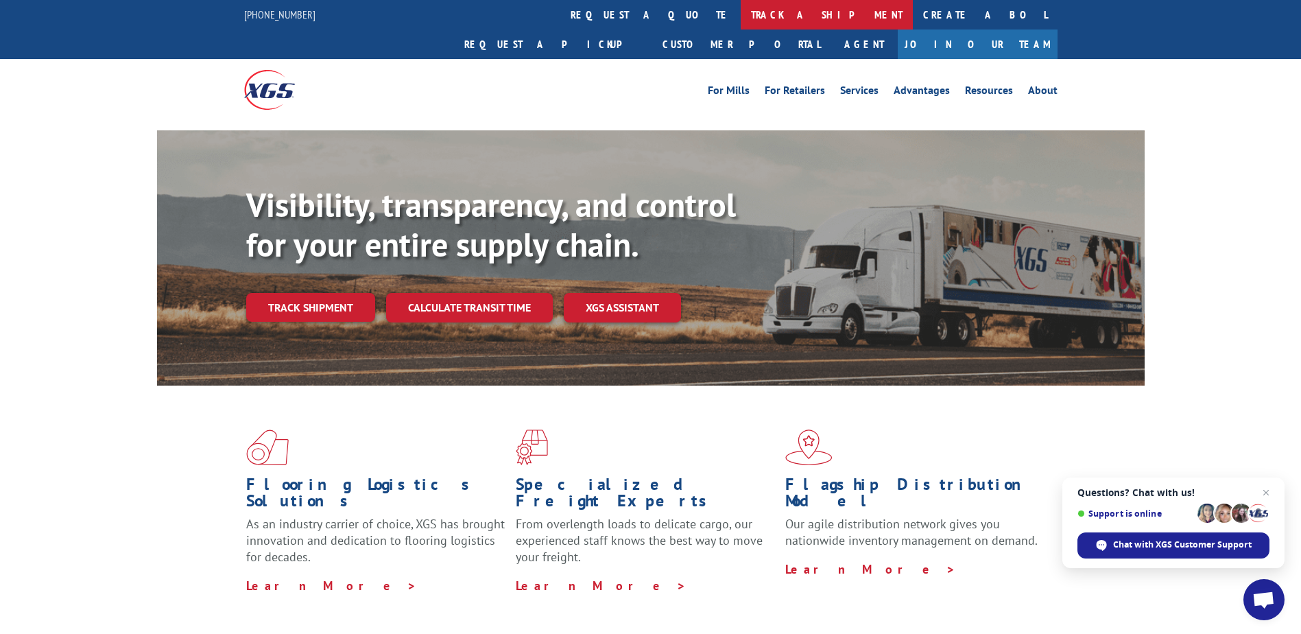 The height and width of the screenshot is (634, 1301). I want to click on a: Join Our Team, so click(977, 44).